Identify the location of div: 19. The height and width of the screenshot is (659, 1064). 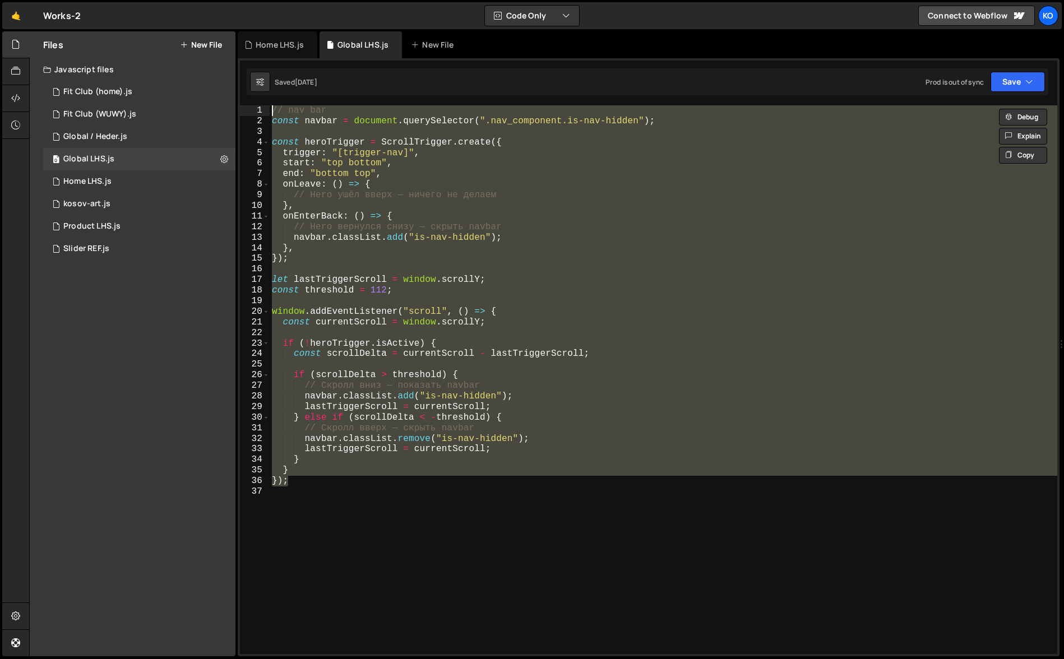
(254, 301).